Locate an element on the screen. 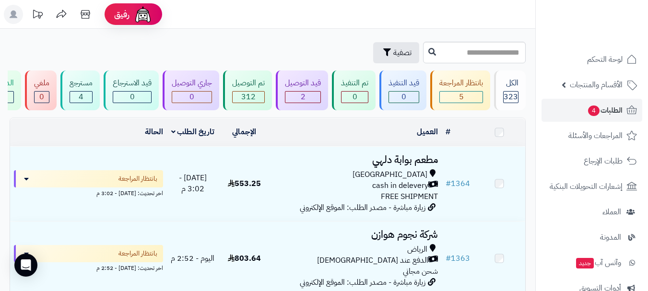  a: المراجعات والأسئلة is located at coordinates (592, 136).